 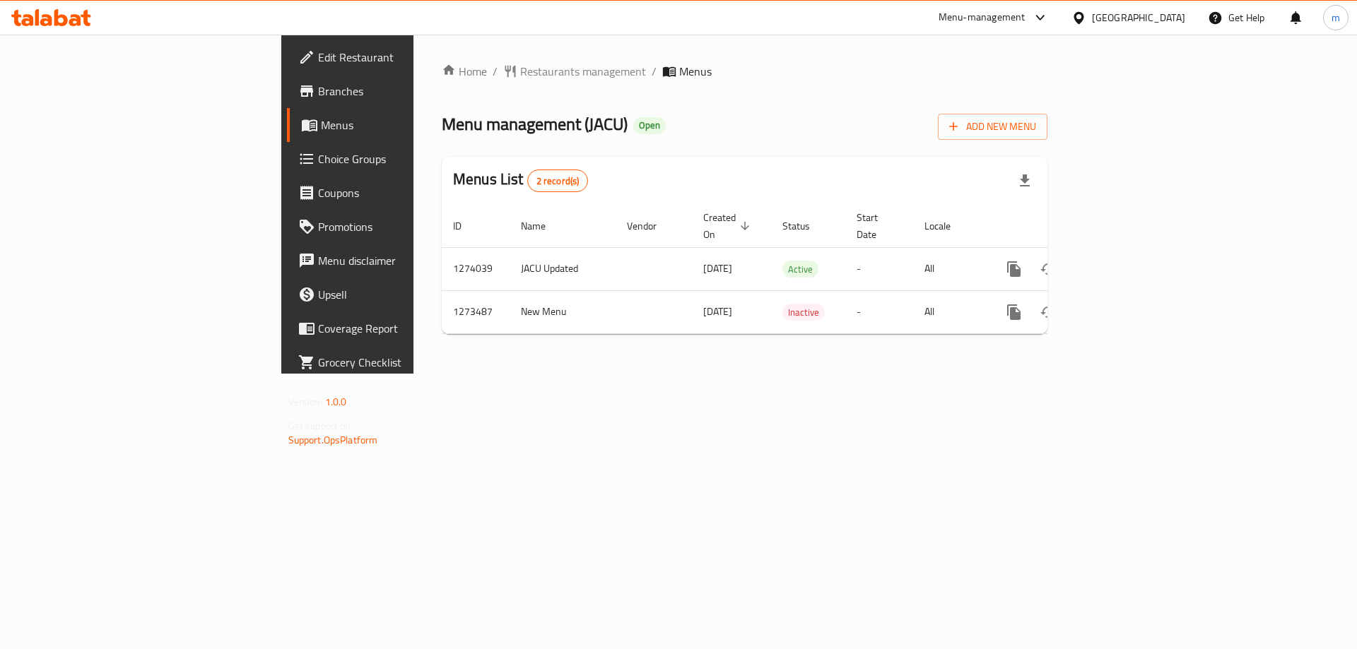 What do you see at coordinates (563, 269) in the screenshot?
I see `td: JACU Updated` at bounding box center [563, 269].